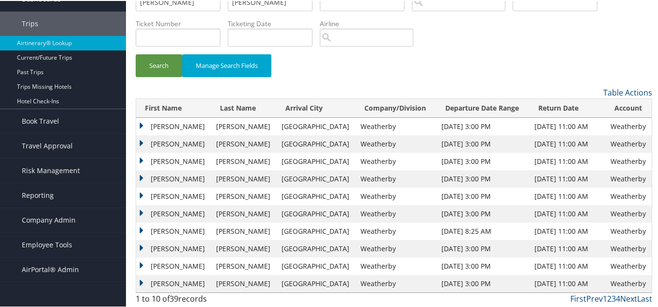  I want to click on span: Reporting, so click(38, 194).